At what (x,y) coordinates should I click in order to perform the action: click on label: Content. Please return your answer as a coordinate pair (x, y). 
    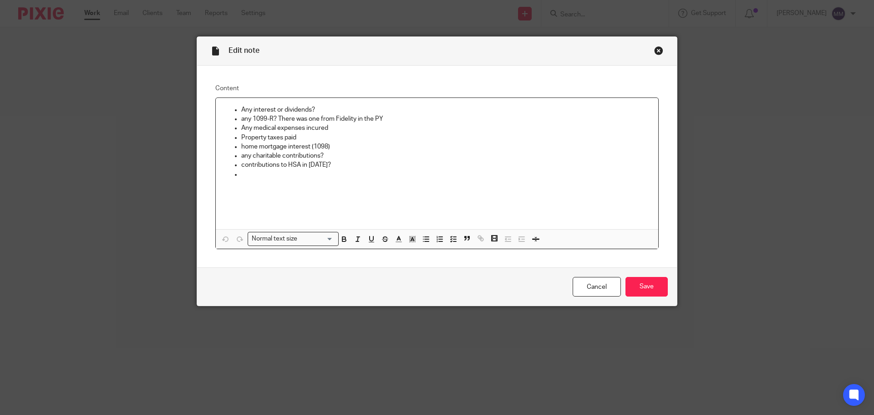
    Looking at the image, I should click on (437, 88).